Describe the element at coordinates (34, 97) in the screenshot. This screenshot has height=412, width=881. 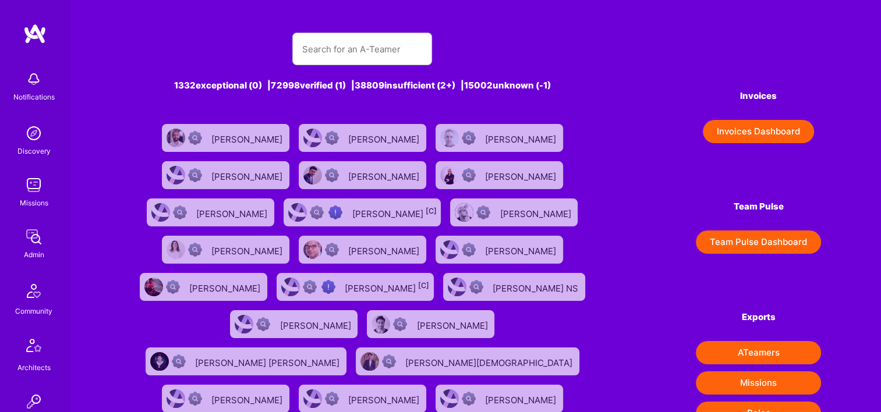
I see `div: Notifications` at that location.